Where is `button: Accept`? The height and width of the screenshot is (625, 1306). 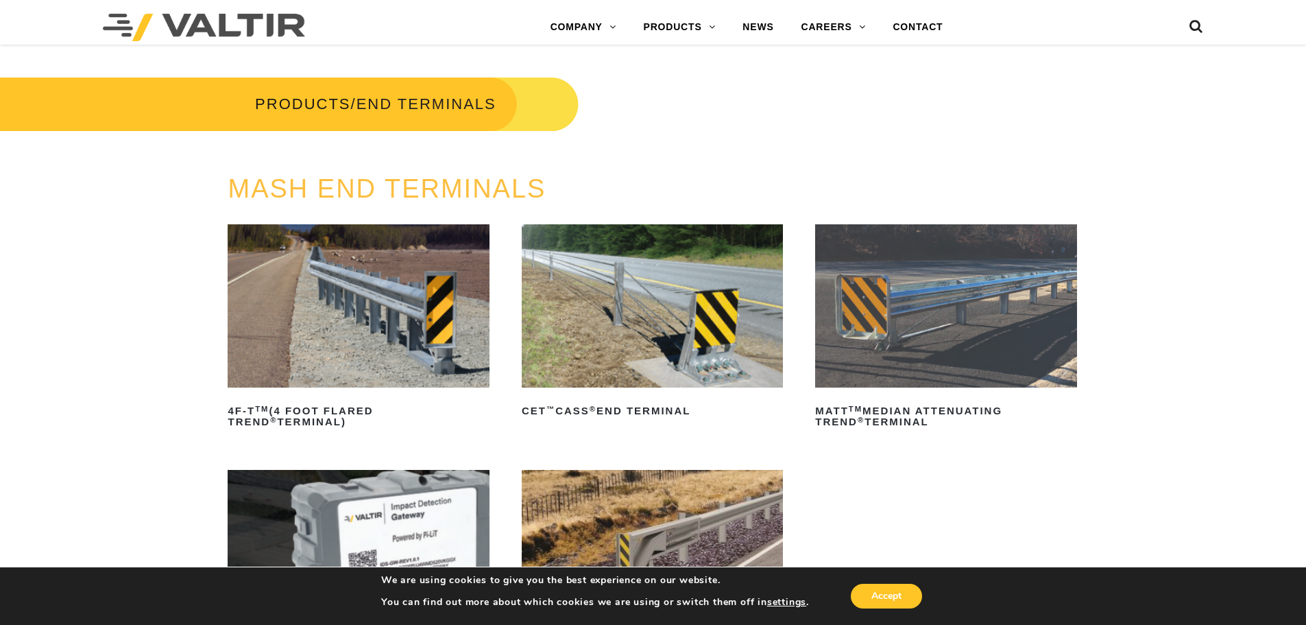 button: Accept is located at coordinates (887, 596).